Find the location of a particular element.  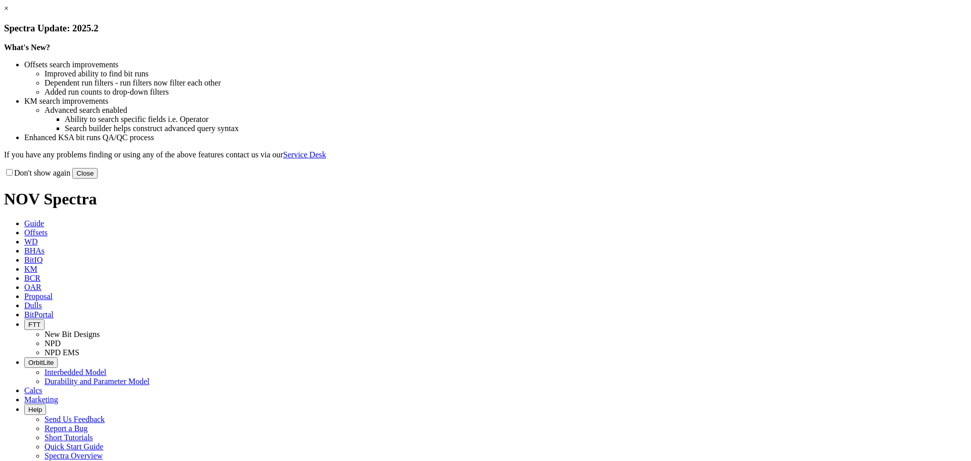

span: OAR is located at coordinates (33, 287).